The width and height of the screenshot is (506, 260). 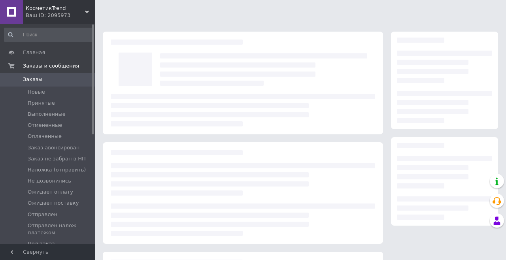 What do you see at coordinates (47, 114) in the screenshot?
I see `span: Выполненные` at bounding box center [47, 114].